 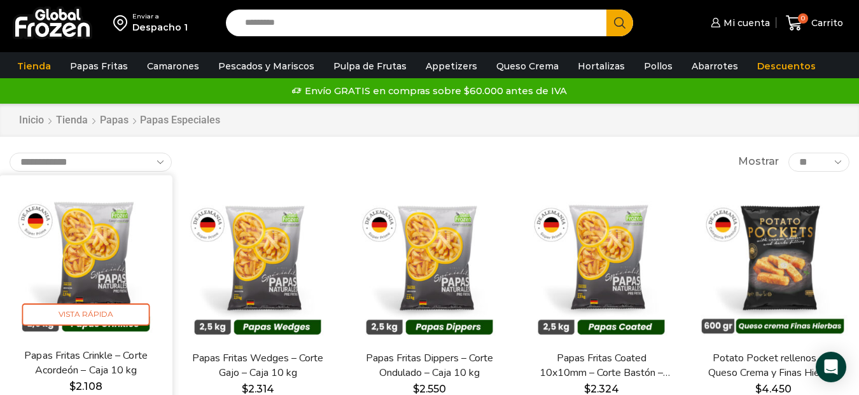 What do you see at coordinates (451, 66) in the screenshot?
I see `a: Appetizers` at bounding box center [451, 66].